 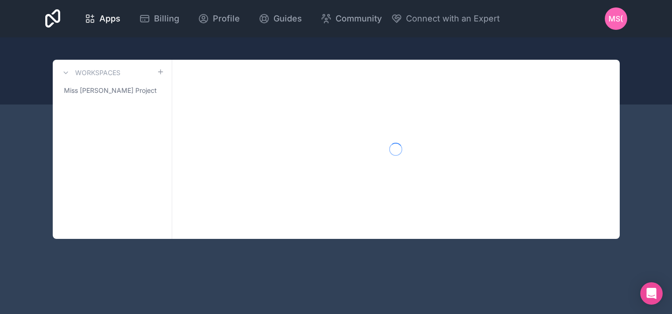 What do you see at coordinates (453, 19) in the screenshot?
I see `span: Connect with an Expert` at bounding box center [453, 19].